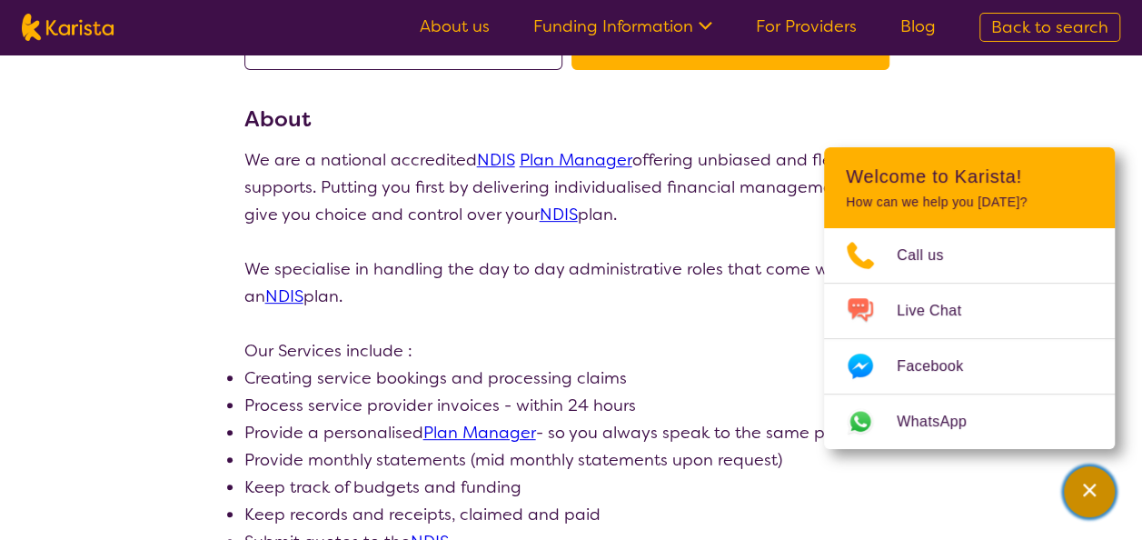  Describe the element at coordinates (572, 433) in the screenshot. I see `li: Provide a personalised - so you always speak to the same person` at that location.